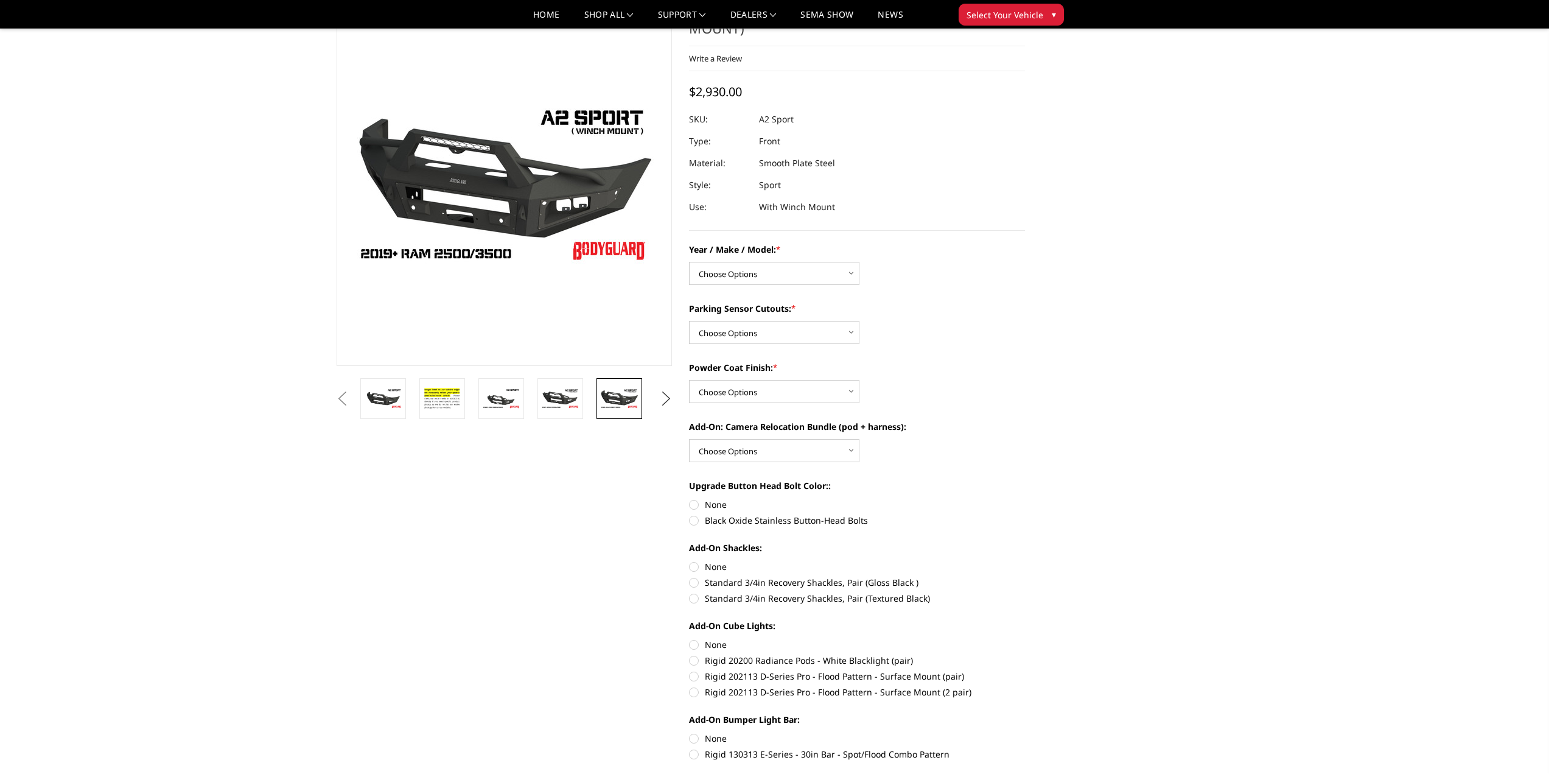  Describe the element at coordinates (890, 19) in the screenshot. I see `a: News` at that location.